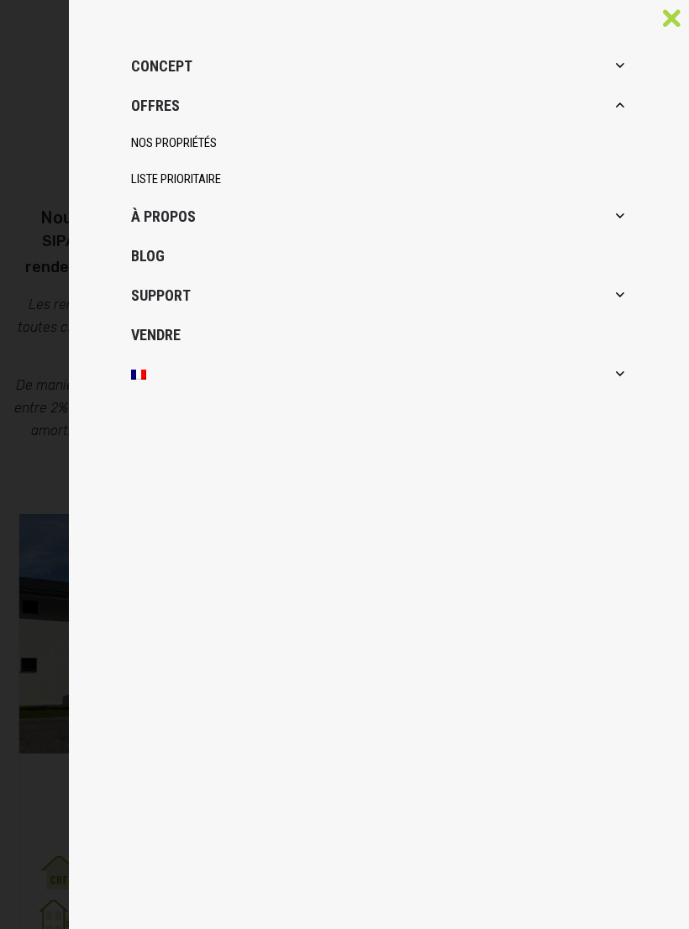 The width and height of the screenshot is (689, 929). I want to click on a: Concept, so click(379, 66).